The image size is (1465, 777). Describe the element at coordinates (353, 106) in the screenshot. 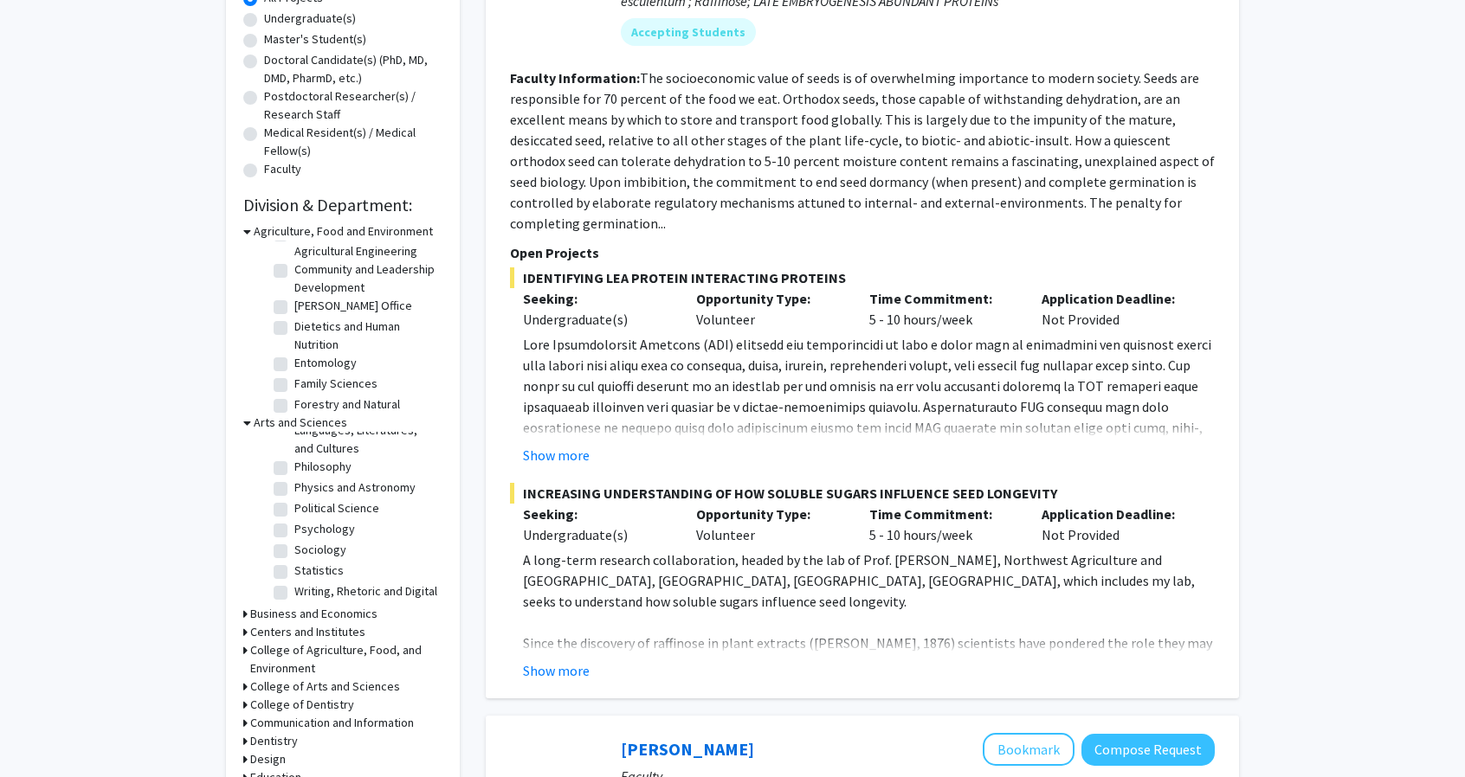

I see `label: Postdoctoral Researcher(s) / Research Staff` at that location.